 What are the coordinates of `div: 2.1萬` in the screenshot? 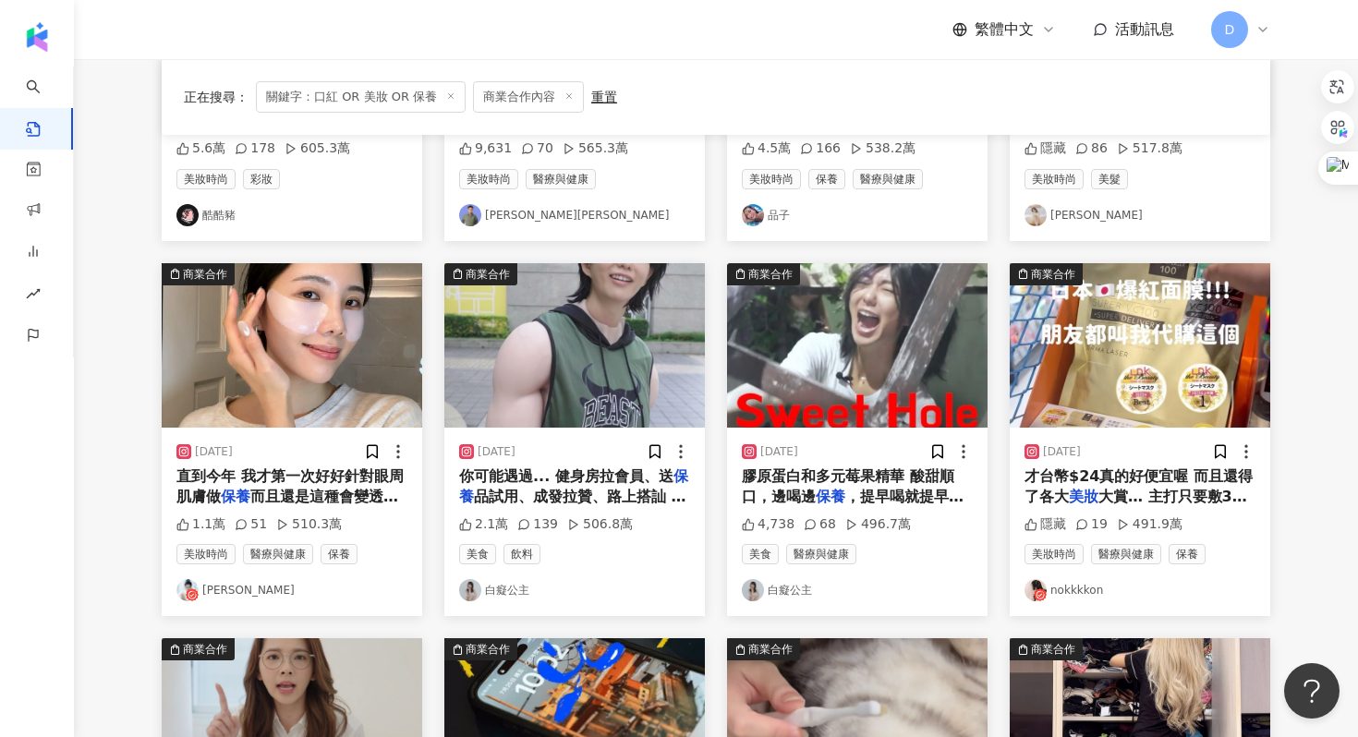 It's located at (483, 525).